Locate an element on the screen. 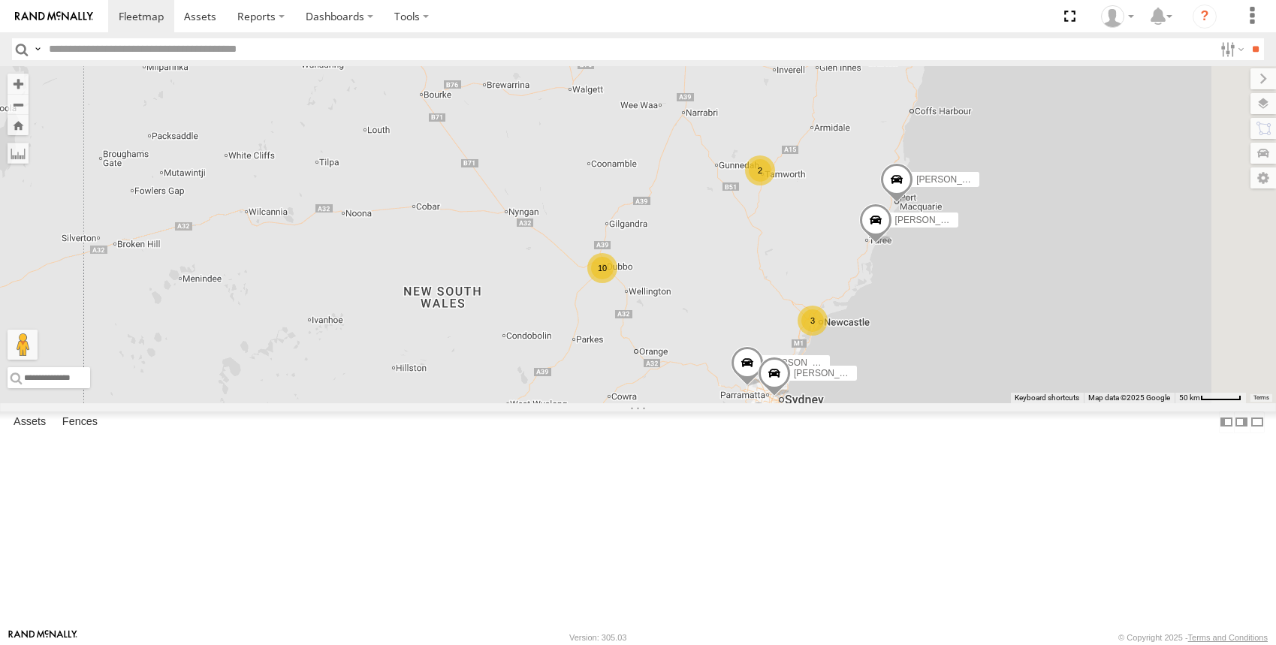 This screenshot has width=1276, height=645. button: Map scale: 50 km per 51 pixels is located at coordinates (1210, 398).